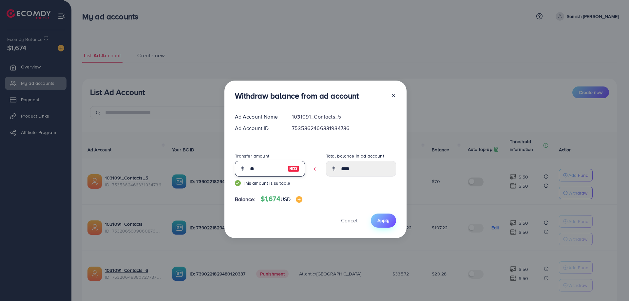  What do you see at coordinates (344, 128) in the screenshot?
I see `div: 7535362466331934736` at bounding box center [344, 128].